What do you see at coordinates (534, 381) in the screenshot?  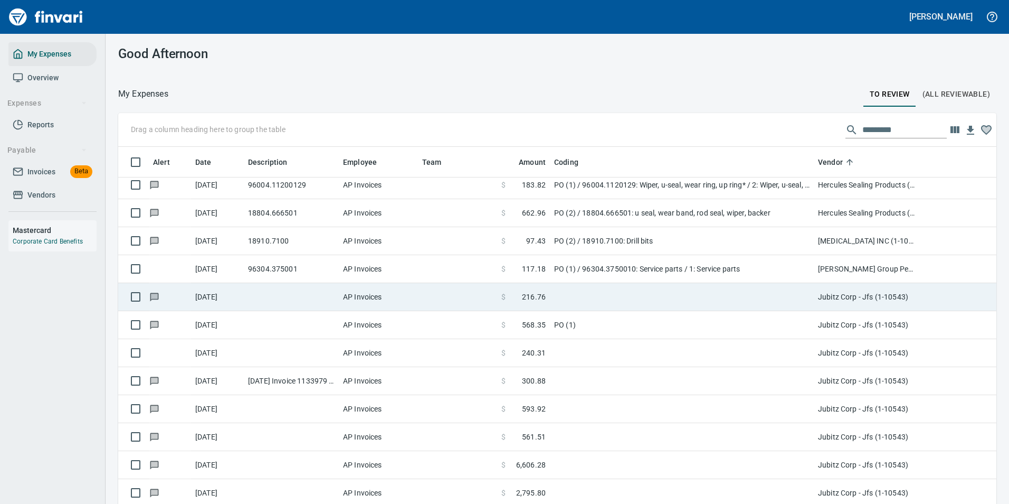 I see `span: 300.88` at bounding box center [534, 381].